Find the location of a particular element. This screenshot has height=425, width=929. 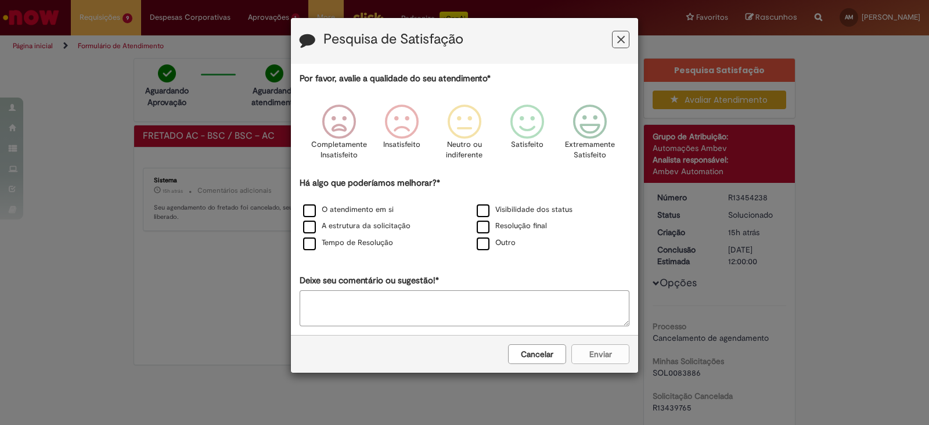

label: O atendimento em si is located at coordinates (348, 210).